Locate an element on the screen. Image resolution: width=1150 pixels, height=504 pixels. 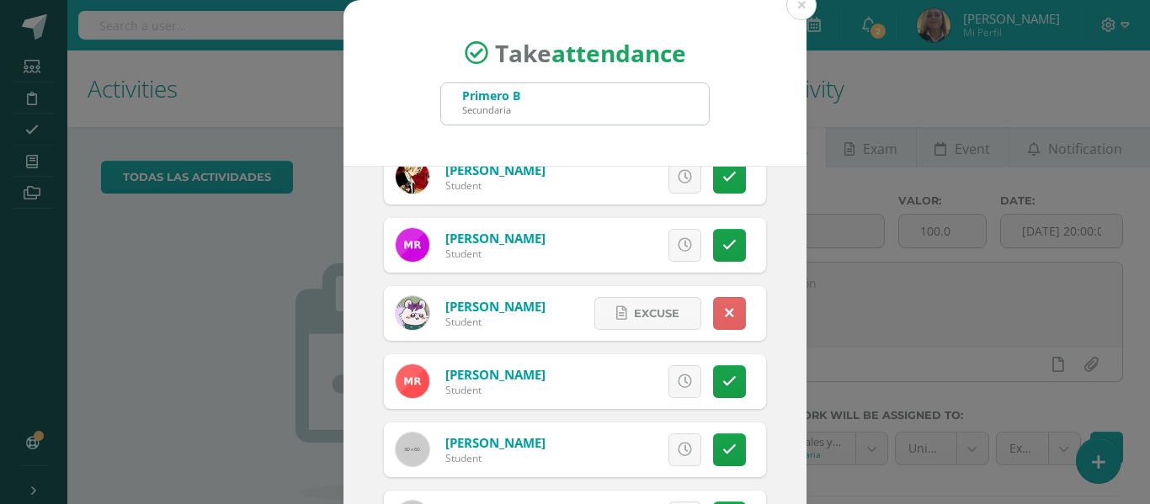
strong: attendance is located at coordinates (619, 53).